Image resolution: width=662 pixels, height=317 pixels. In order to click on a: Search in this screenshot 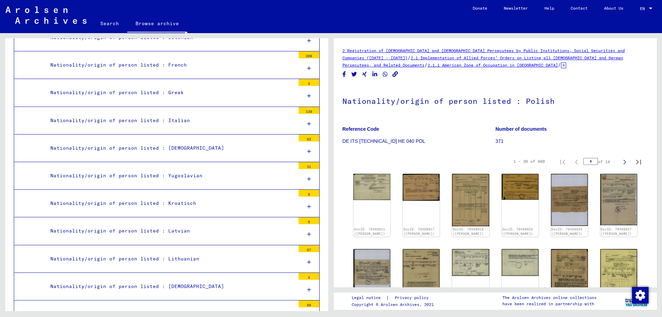, I will do `click(110, 23)`.